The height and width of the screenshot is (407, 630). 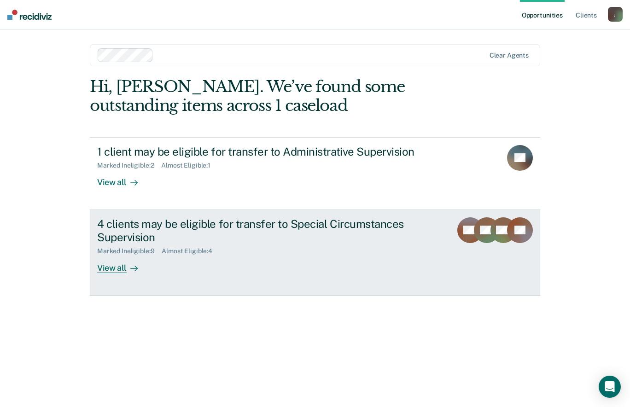 I want to click on a: 1 client may be eligible for transfer to Administrative SupervisionMarked Ineligible:2Almost Elig..., so click(x=315, y=174).